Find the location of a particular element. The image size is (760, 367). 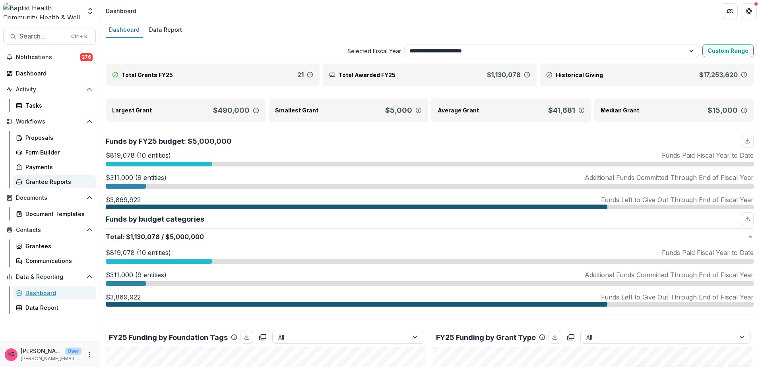

nav: breadcrumb is located at coordinates (121, 11).